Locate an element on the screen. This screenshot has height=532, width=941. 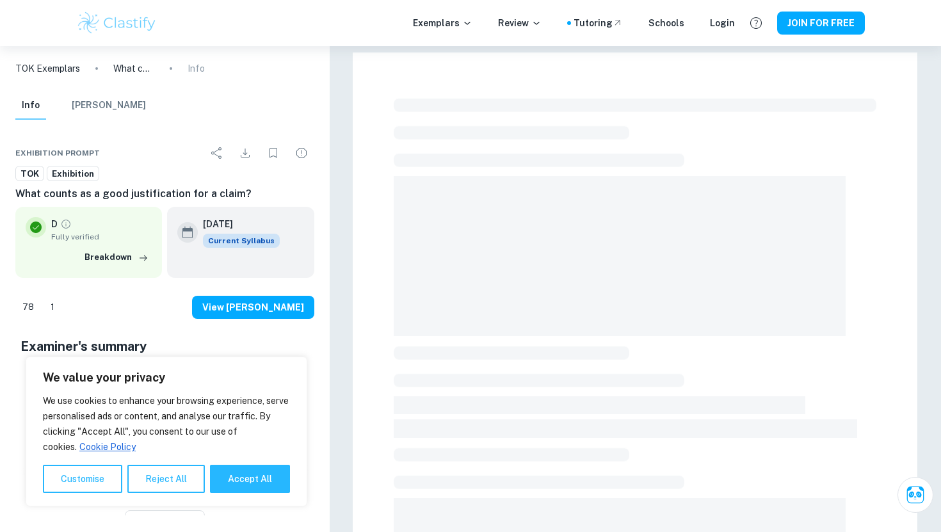
div: Login is located at coordinates (722, 23).